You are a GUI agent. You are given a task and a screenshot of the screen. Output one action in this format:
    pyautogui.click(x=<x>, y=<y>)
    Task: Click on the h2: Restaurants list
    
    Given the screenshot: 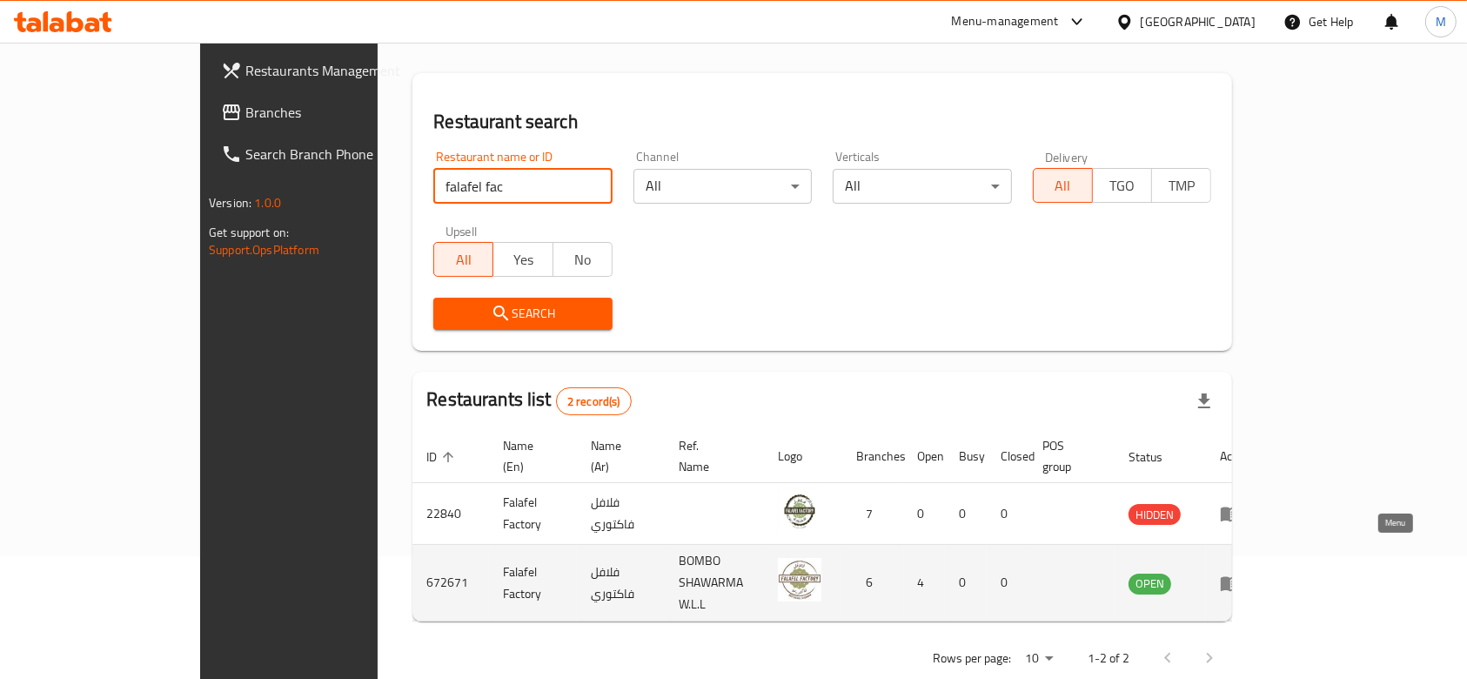 What is the action you would take?
    pyautogui.click(x=528, y=400)
    